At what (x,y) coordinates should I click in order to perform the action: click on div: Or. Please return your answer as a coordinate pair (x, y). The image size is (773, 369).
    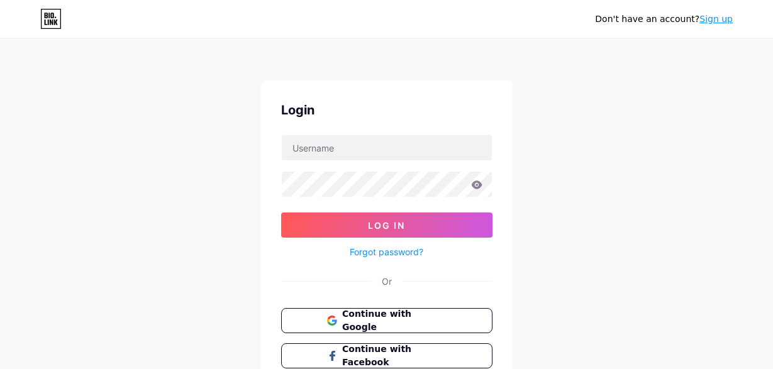
    Looking at the image, I should click on (387, 281).